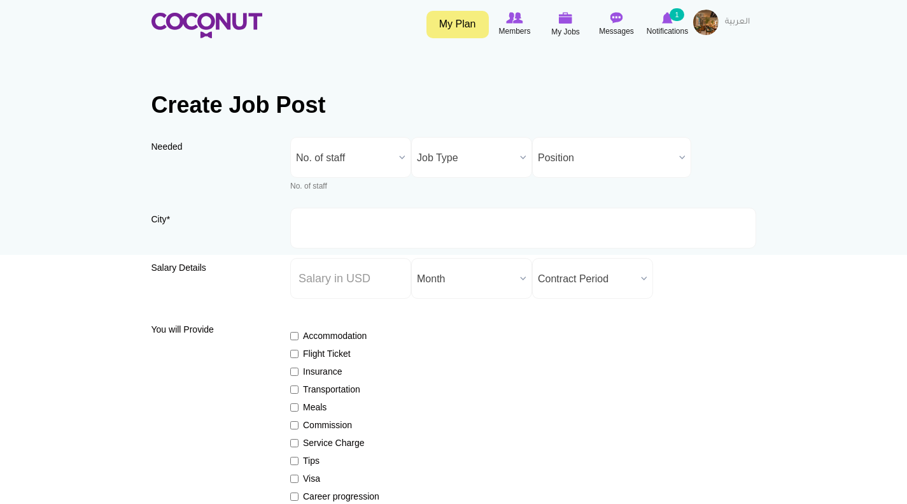  I want to click on label: Career progression, so click(337, 496).